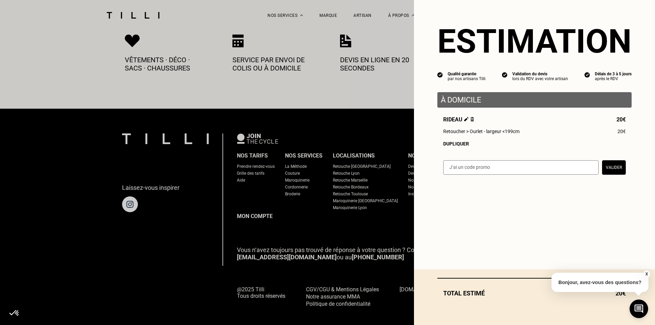 The width and height of the screenshot is (655, 325). Describe the element at coordinates (534, 41) in the screenshot. I see `section: Estimation` at that location.